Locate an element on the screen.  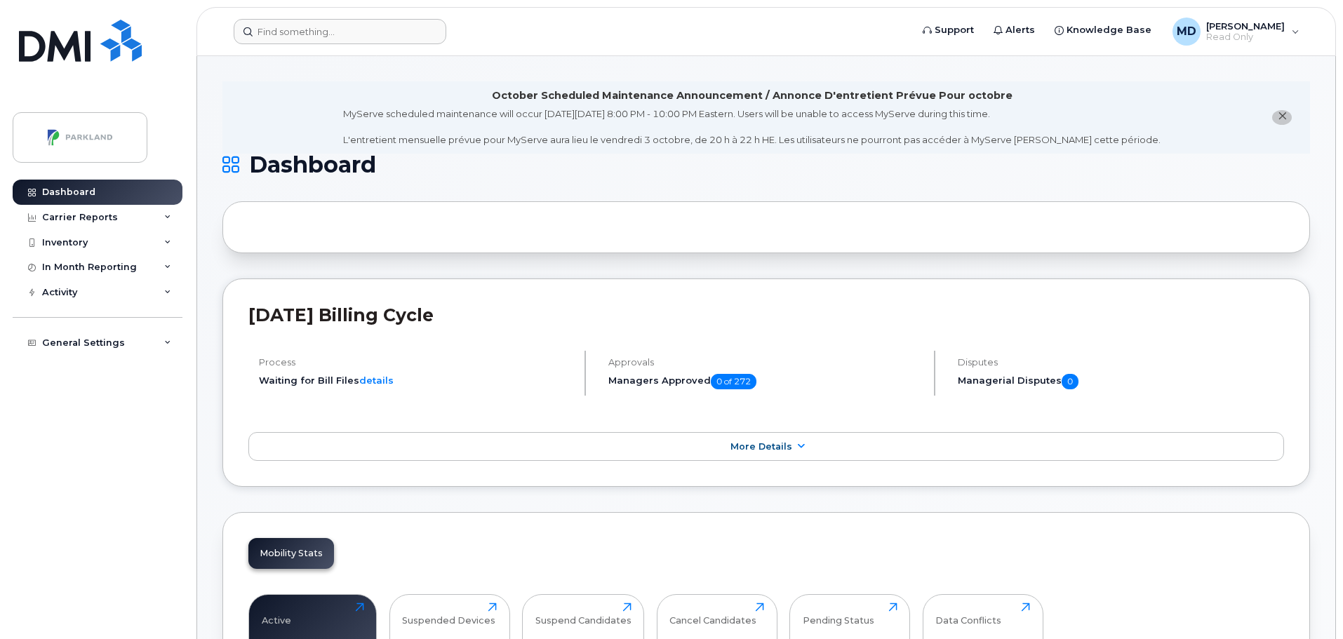
span: Dashboard is located at coordinates (312, 165).